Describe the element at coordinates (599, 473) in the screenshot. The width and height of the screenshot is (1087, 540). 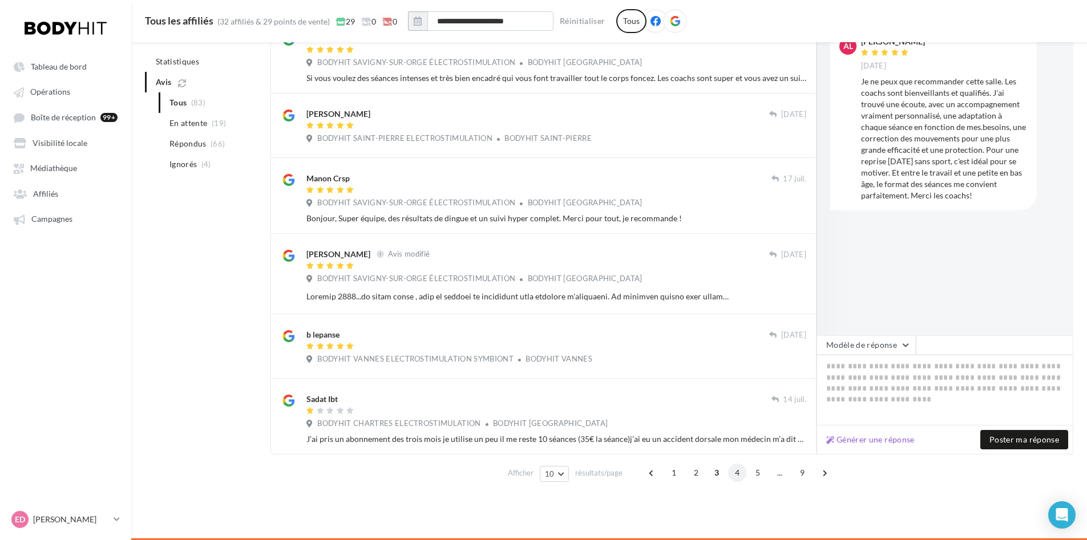
I see `span: résultats/page` at that location.